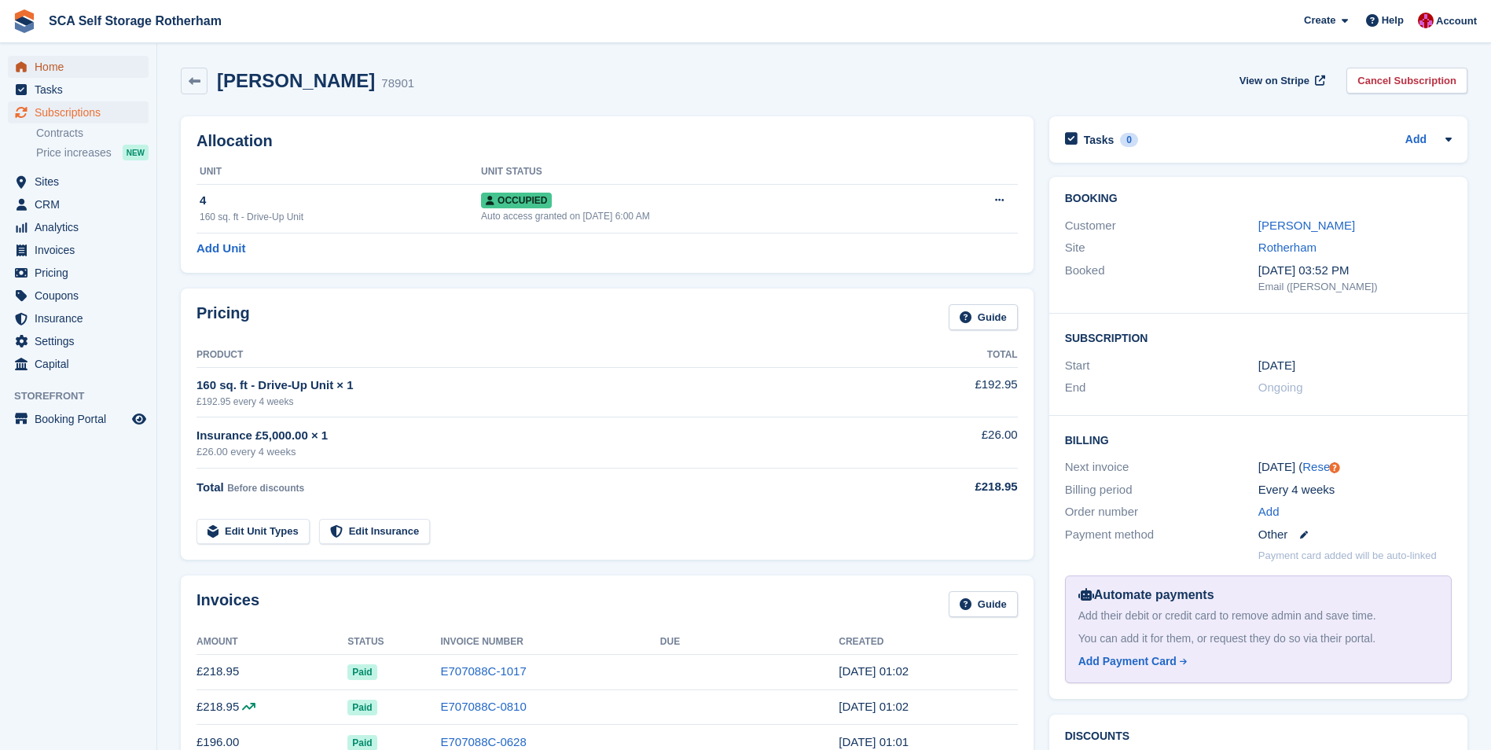 The width and height of the screenshot is (1491, 750). Describe the element at coordinates (1162, 512) in the screenshot. I see `div: Order number` at that location.